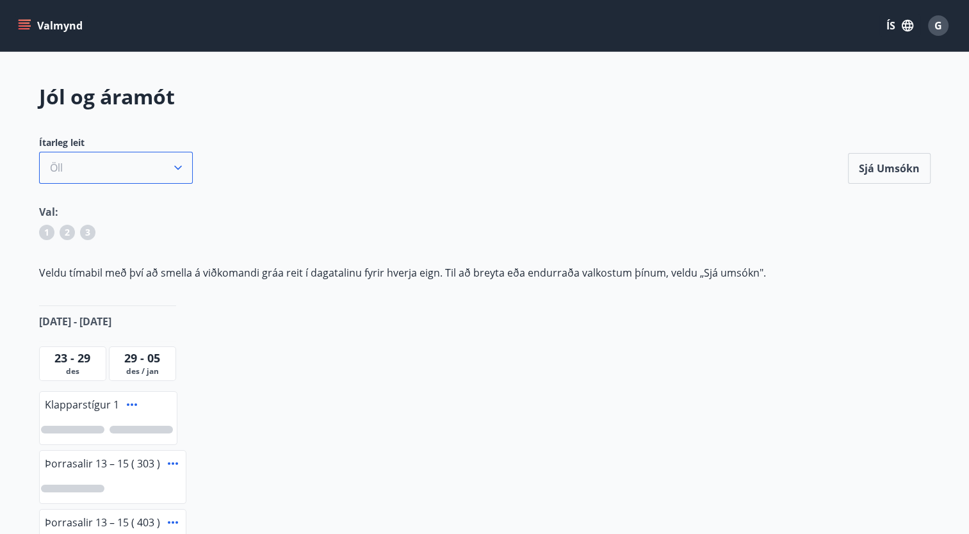 The image size is (969, 534). Describe the element at coordinates (142, 371) in the screenshot. I see `span: des / jan` at that location.